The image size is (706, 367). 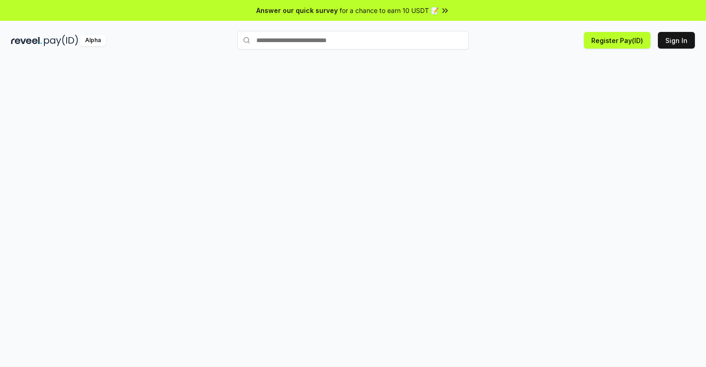 What do you see at coordinates (297, 10) in the screenshot?
I see `span: Answer our quick survey` at bounding box center [297, 10].